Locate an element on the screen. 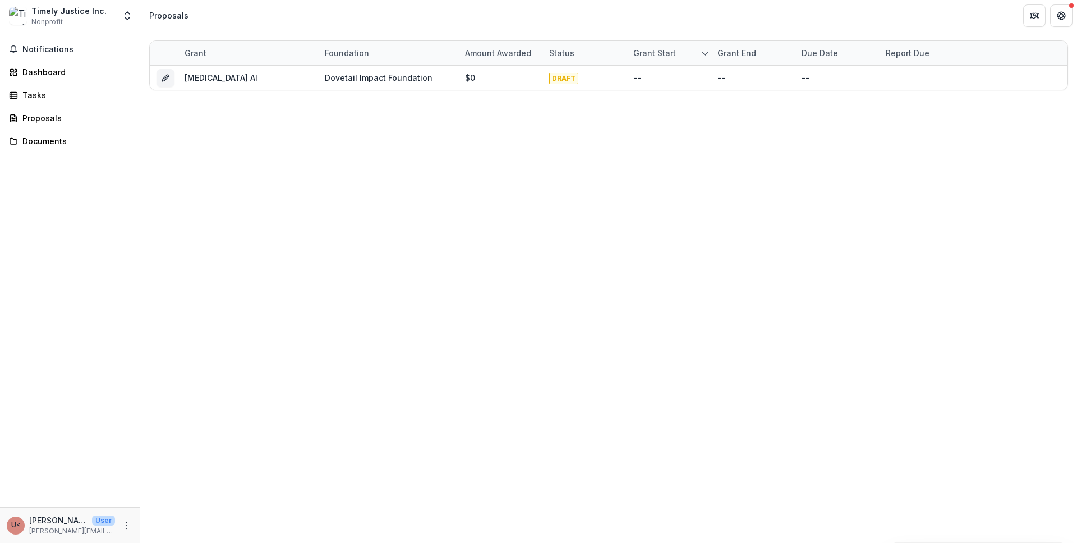  button: More is located at coordinates (126, 526).